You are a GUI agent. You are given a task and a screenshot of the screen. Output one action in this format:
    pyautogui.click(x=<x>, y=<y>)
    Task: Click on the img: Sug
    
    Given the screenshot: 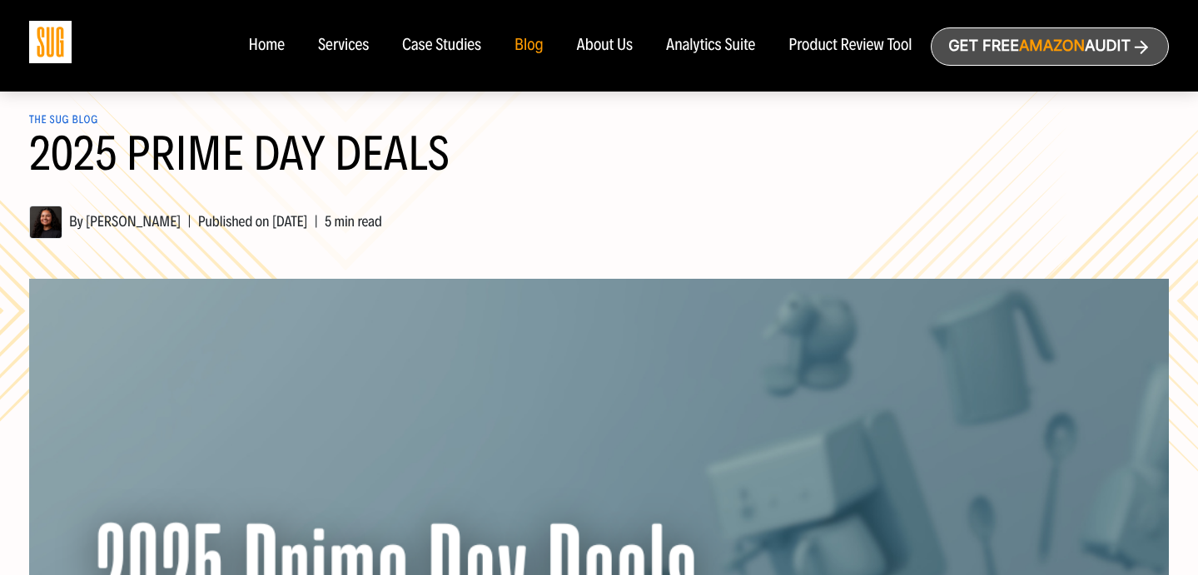 What is the action you would take?
    pyautogui.click(x=50, y=42)
    